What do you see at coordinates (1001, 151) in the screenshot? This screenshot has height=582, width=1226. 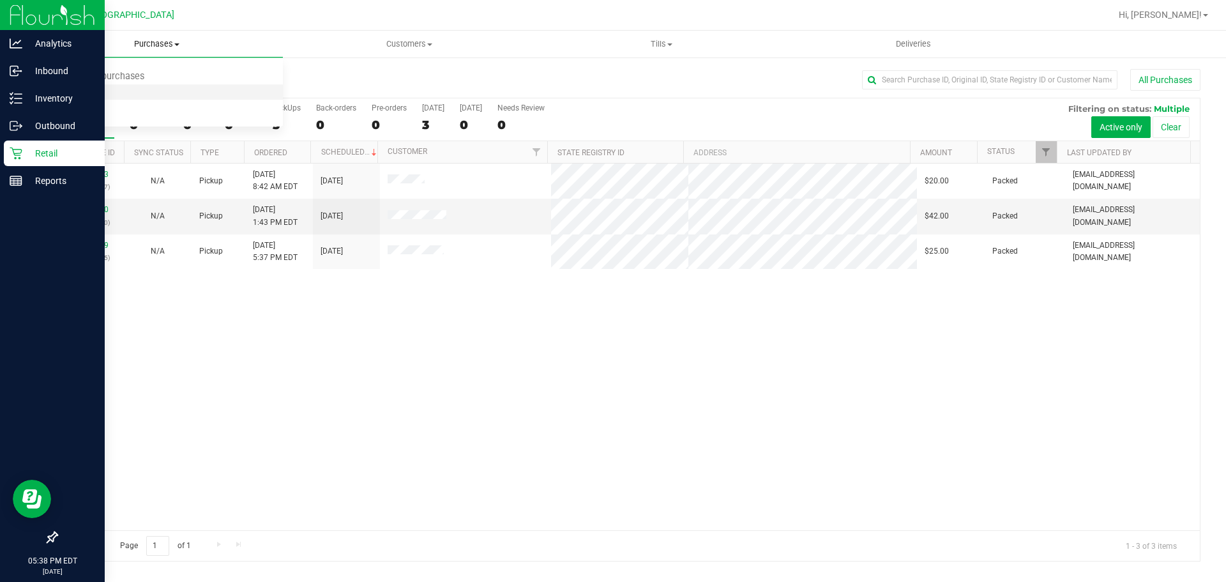 I see `a: Status` at bounding box center [1001, 151].